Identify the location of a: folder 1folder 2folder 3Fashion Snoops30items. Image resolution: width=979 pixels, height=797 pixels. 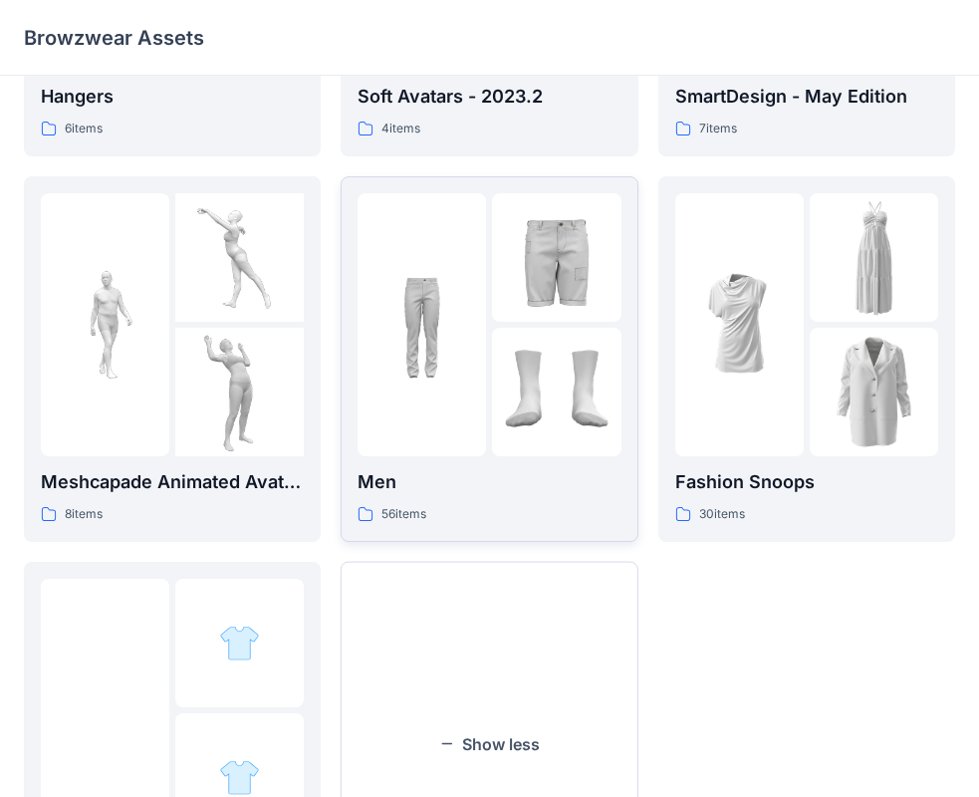
(807, 358).